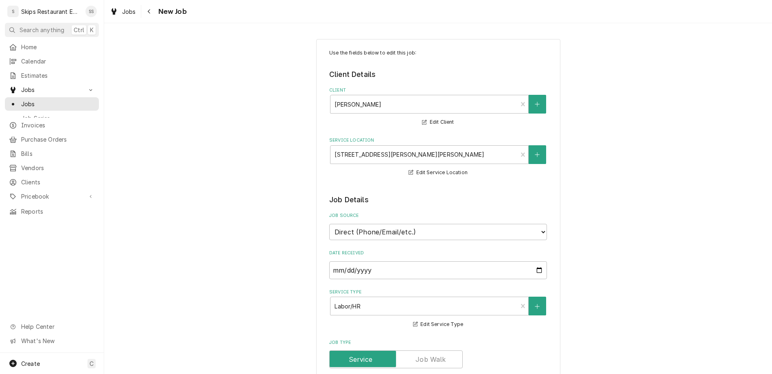 The width and height of the screenshot is (772, 374). What do you see at coordinates (438, 107) in the screenshot?
I see `div: Client` at bounding box center [438, 107].